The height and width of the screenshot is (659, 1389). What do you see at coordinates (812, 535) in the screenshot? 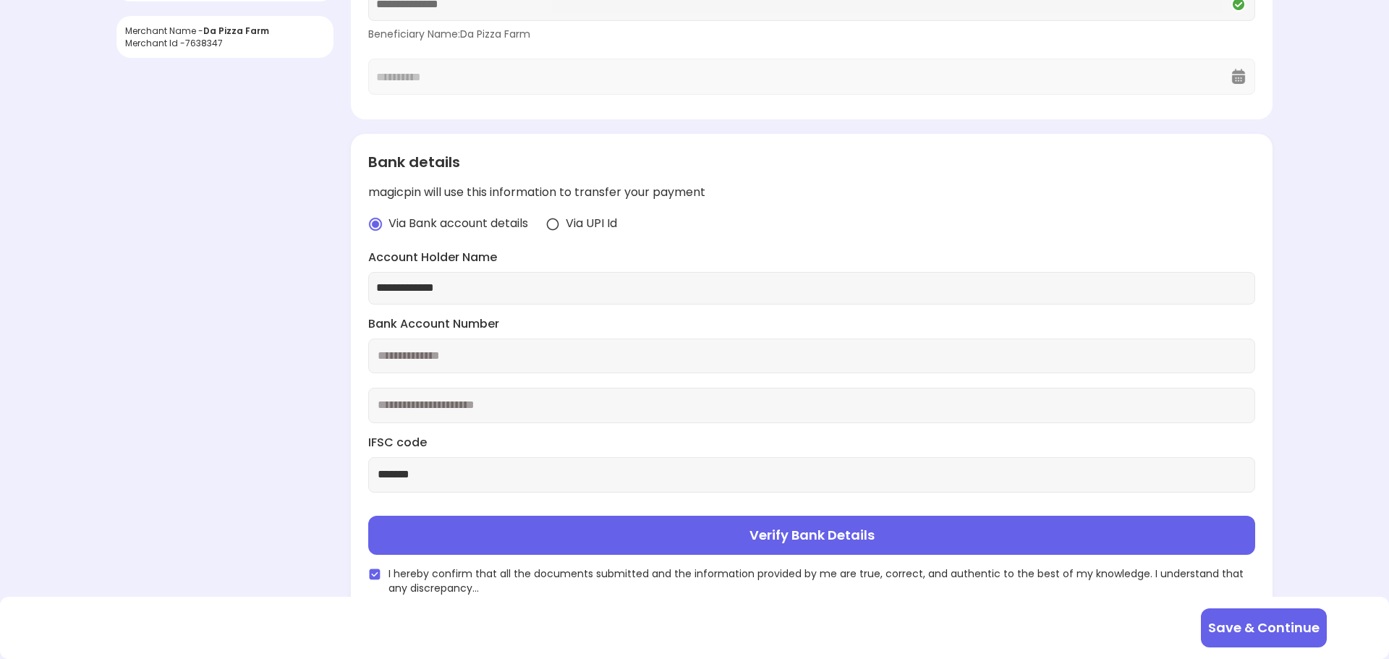
I see `button: Verify Bank Details` at bounding box center [812, 535].